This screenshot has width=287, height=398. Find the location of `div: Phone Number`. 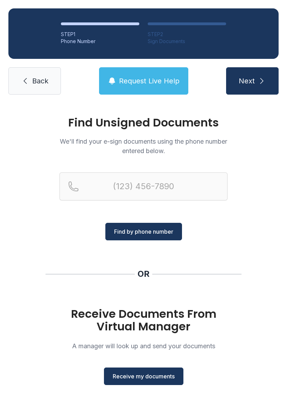

div: Phone Number is located at coordinates (100, 41).